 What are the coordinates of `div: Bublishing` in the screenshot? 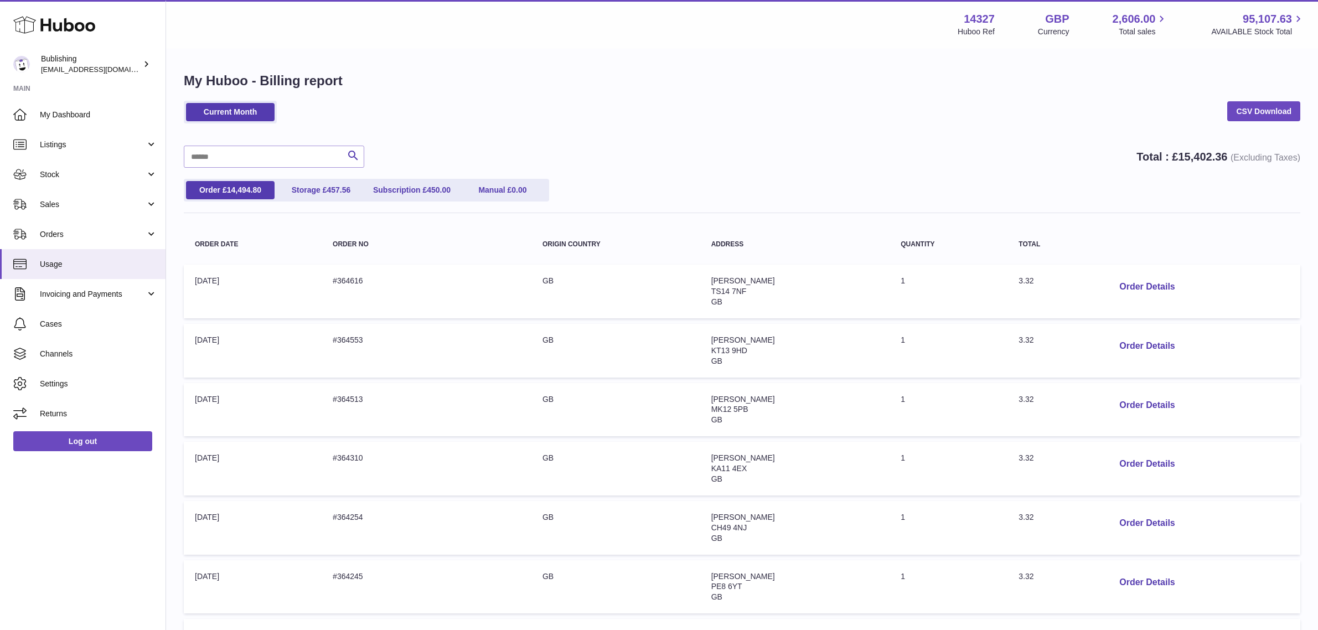 It's located at (91, 64).